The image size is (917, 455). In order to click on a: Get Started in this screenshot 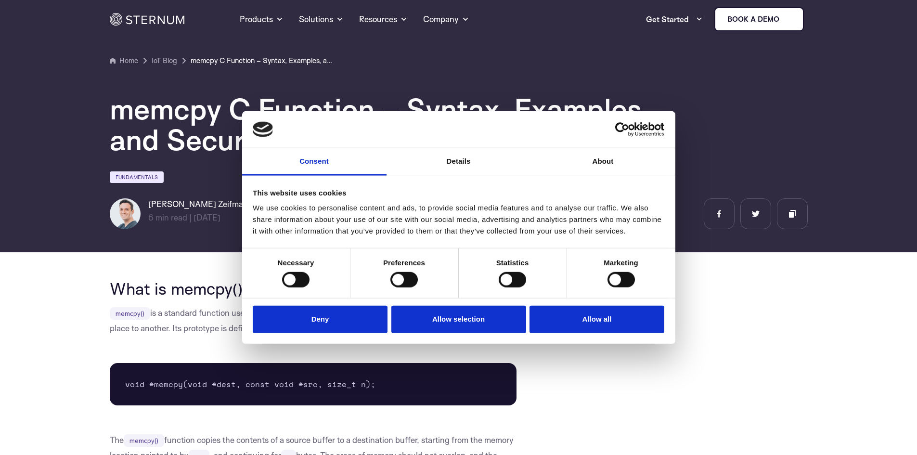, I will do `click(674, 19)`.